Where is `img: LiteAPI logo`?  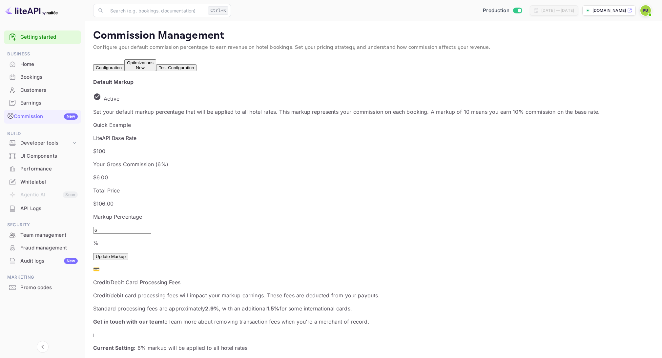 img: LiteAPI logo is located at coordinates (31, 10).